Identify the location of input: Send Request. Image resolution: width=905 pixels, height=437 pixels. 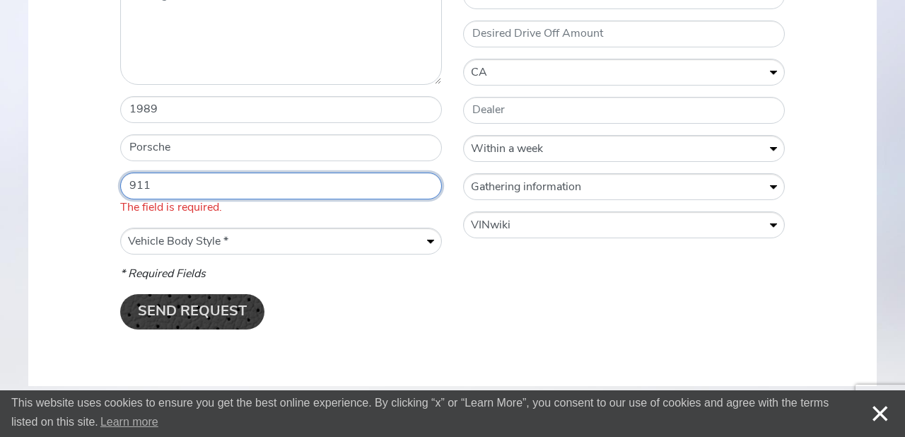
(192, 312).